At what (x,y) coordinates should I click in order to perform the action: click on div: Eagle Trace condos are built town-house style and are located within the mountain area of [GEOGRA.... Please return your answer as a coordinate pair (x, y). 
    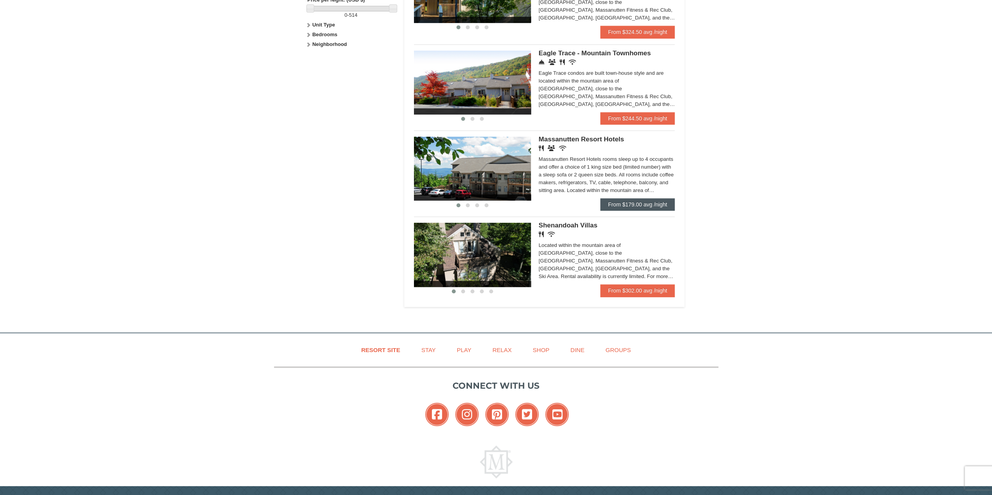
    Looking at the image, I should click on (607, 89).